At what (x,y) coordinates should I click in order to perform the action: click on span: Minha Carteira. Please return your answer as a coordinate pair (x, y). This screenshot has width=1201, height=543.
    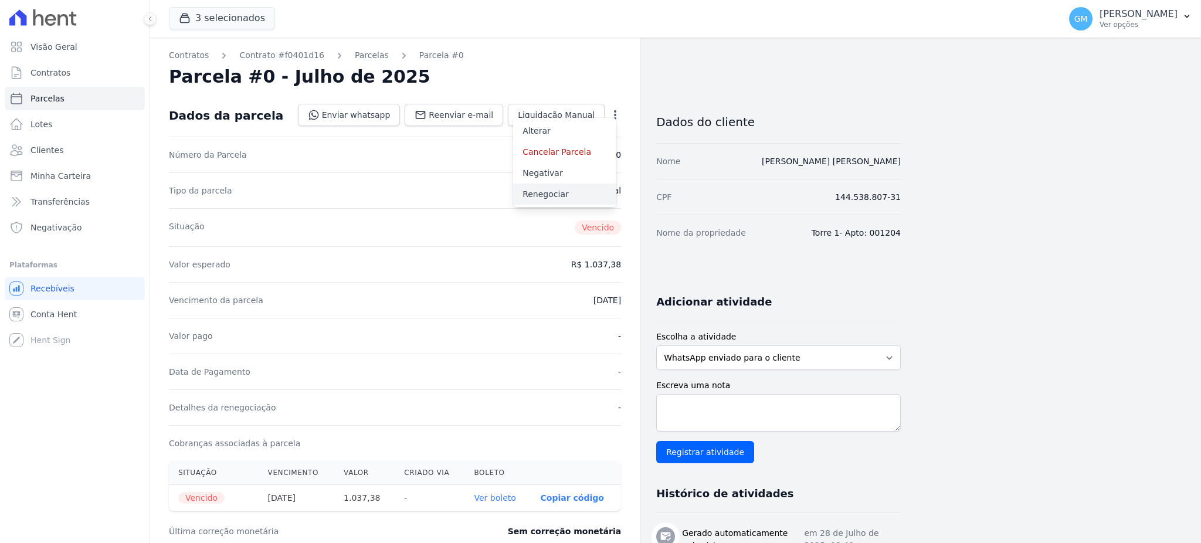
    Looking at the image, I should click on (60, 176).